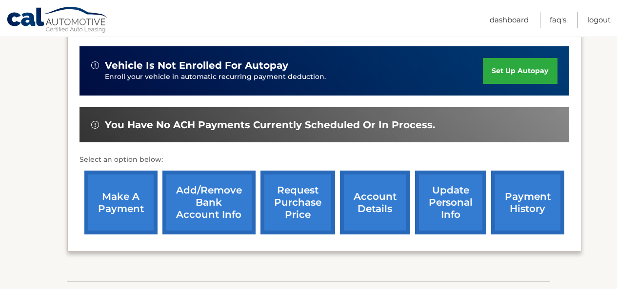  Describe the element at coordinates (599, 20) in the screenshot. I see `a: Logout` at that location.